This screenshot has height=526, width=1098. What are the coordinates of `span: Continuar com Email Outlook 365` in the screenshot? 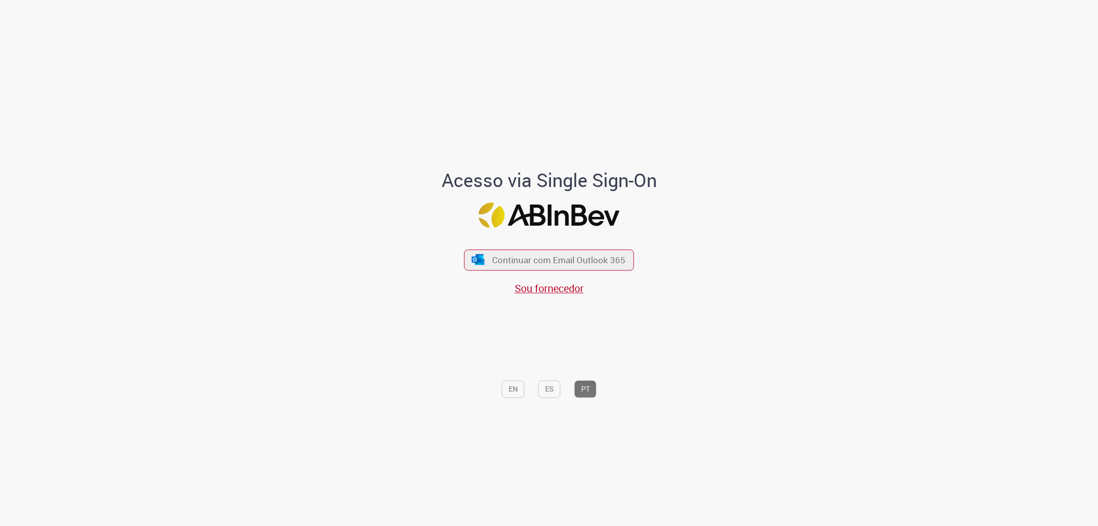 It's located at (559, 259).